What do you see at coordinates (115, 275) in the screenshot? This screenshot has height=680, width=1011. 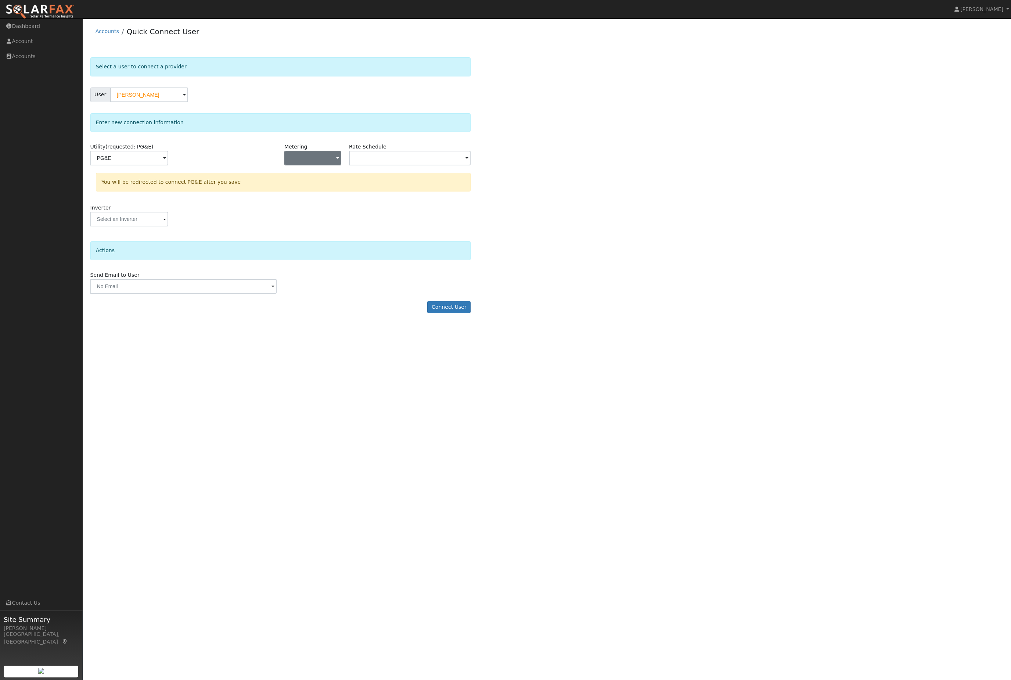 I see `label: Send Email to User` at bounding box center [115, 275].